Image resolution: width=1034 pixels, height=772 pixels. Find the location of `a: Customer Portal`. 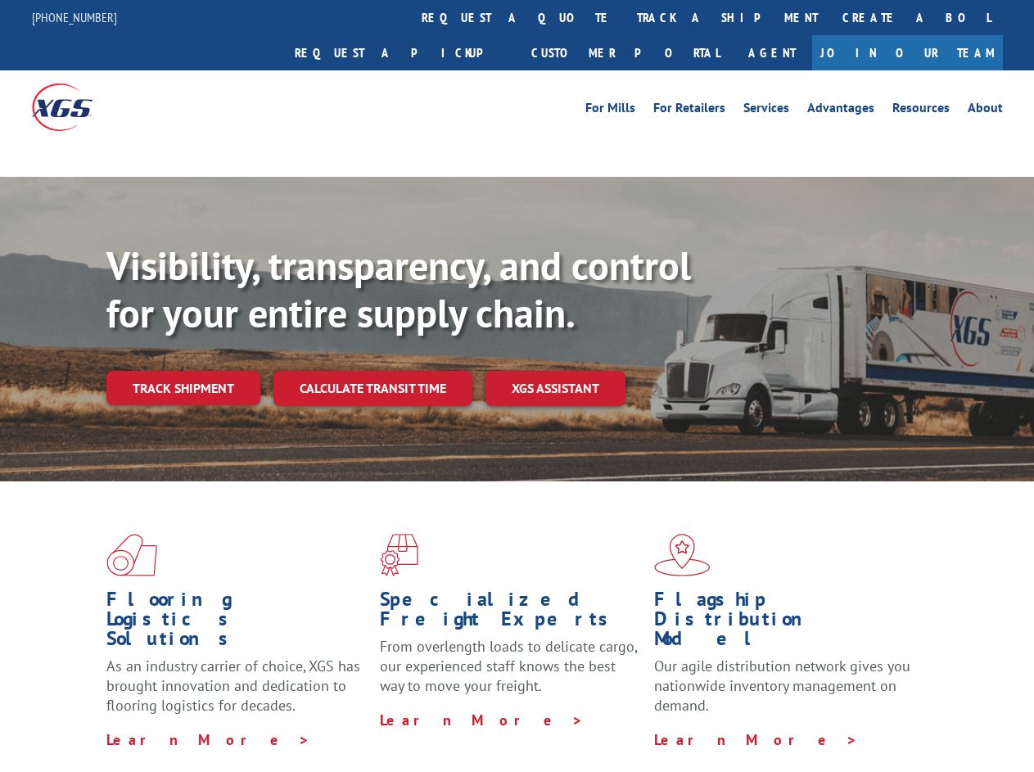

a: Customer Portal is located at coordinates (625, 52).